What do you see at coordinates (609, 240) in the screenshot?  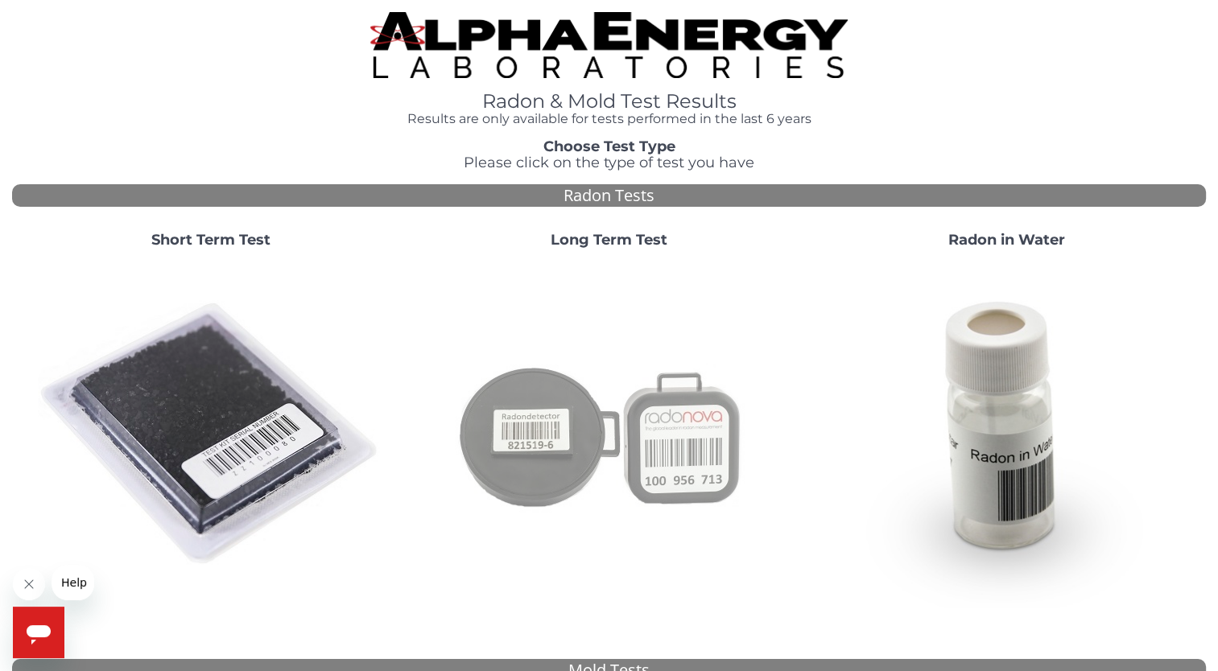 I see `strong: Long Term Test` at bounding box center [609, 240].